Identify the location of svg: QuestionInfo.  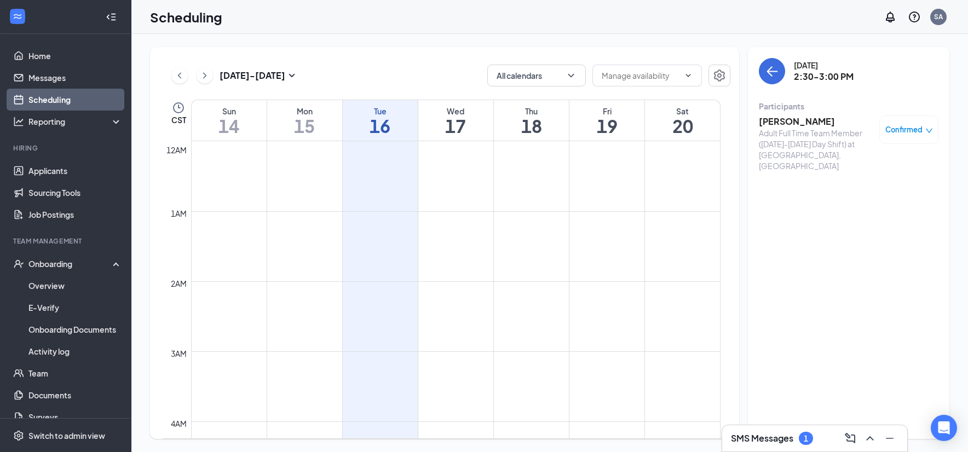
(914, 17).